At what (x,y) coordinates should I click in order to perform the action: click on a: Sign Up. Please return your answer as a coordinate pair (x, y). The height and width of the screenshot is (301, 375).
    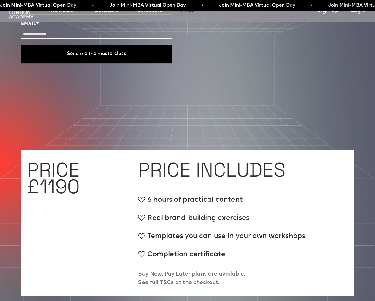
    Looking at the image, I should click on (328, 11).